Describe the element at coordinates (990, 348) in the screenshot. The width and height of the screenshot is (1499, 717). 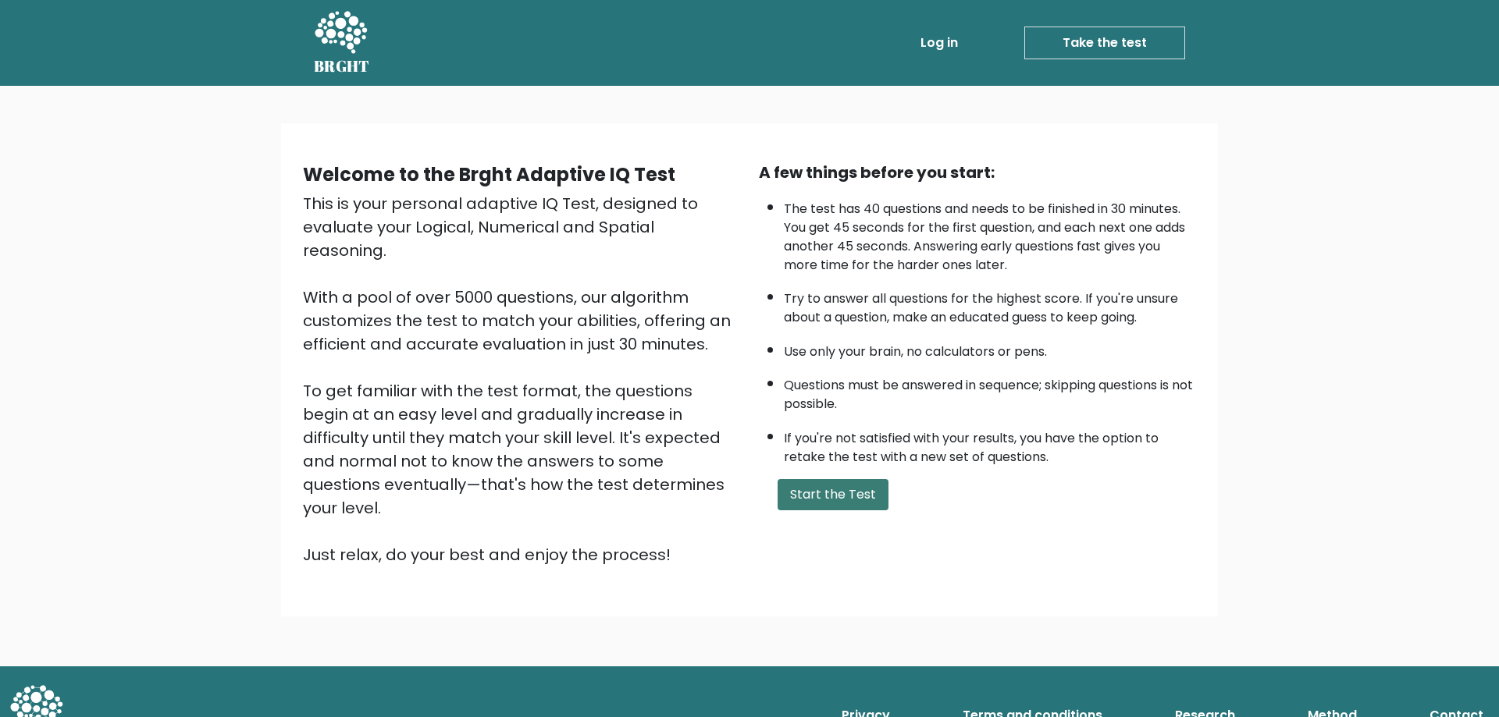
I see `li: Use only your brain, no calculators or pens.` at that location.